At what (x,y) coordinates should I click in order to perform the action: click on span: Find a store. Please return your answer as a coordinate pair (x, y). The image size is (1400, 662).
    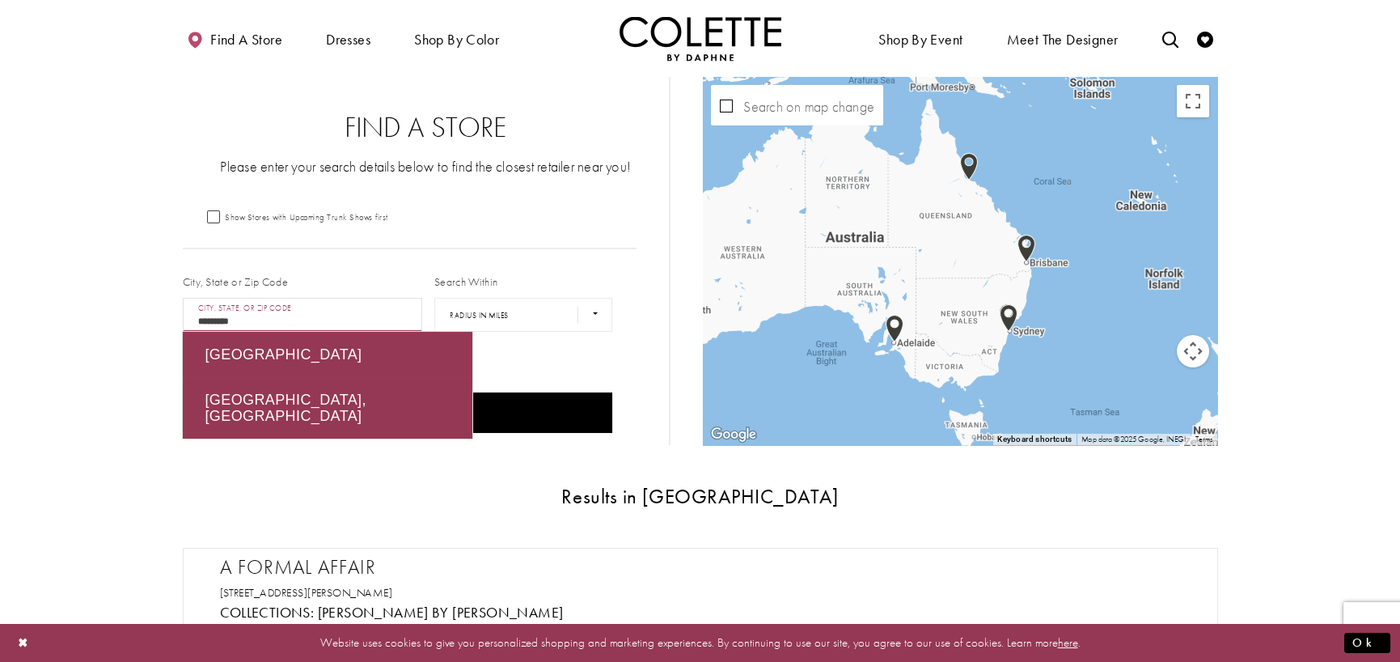
    Looking at the image, I should click on (246, 40).